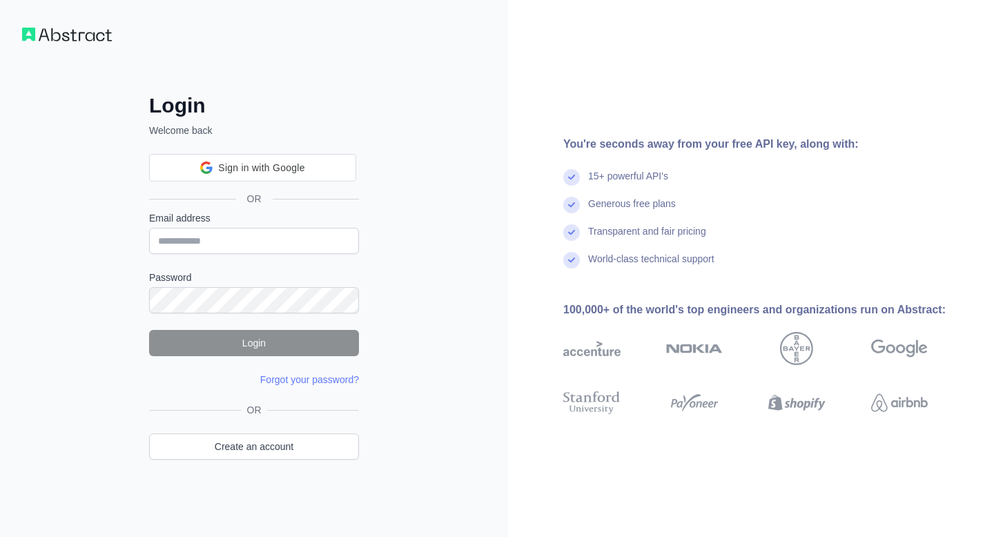 The height and width of the screenshot is (537, 994). I want to click on div: You're seconds away from your free API key, along with:, so click(767, 144).